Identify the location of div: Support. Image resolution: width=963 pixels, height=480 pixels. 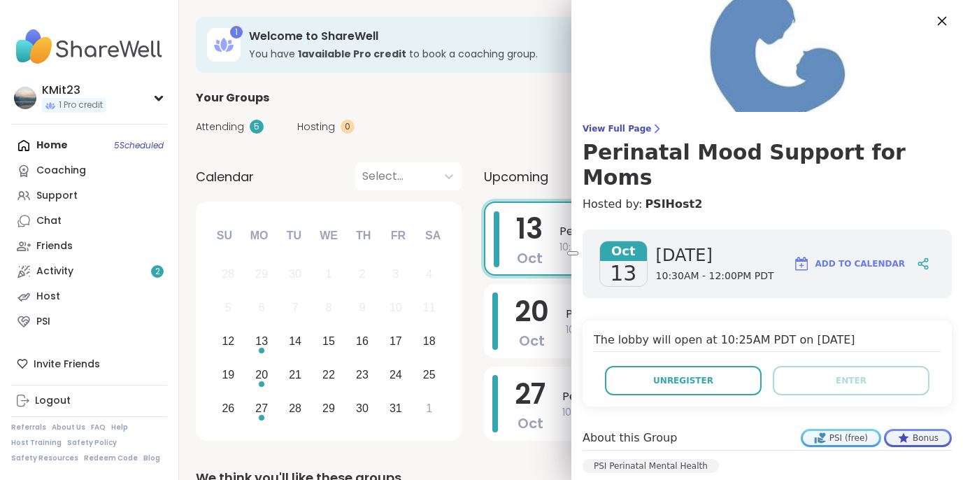
(57, 196).